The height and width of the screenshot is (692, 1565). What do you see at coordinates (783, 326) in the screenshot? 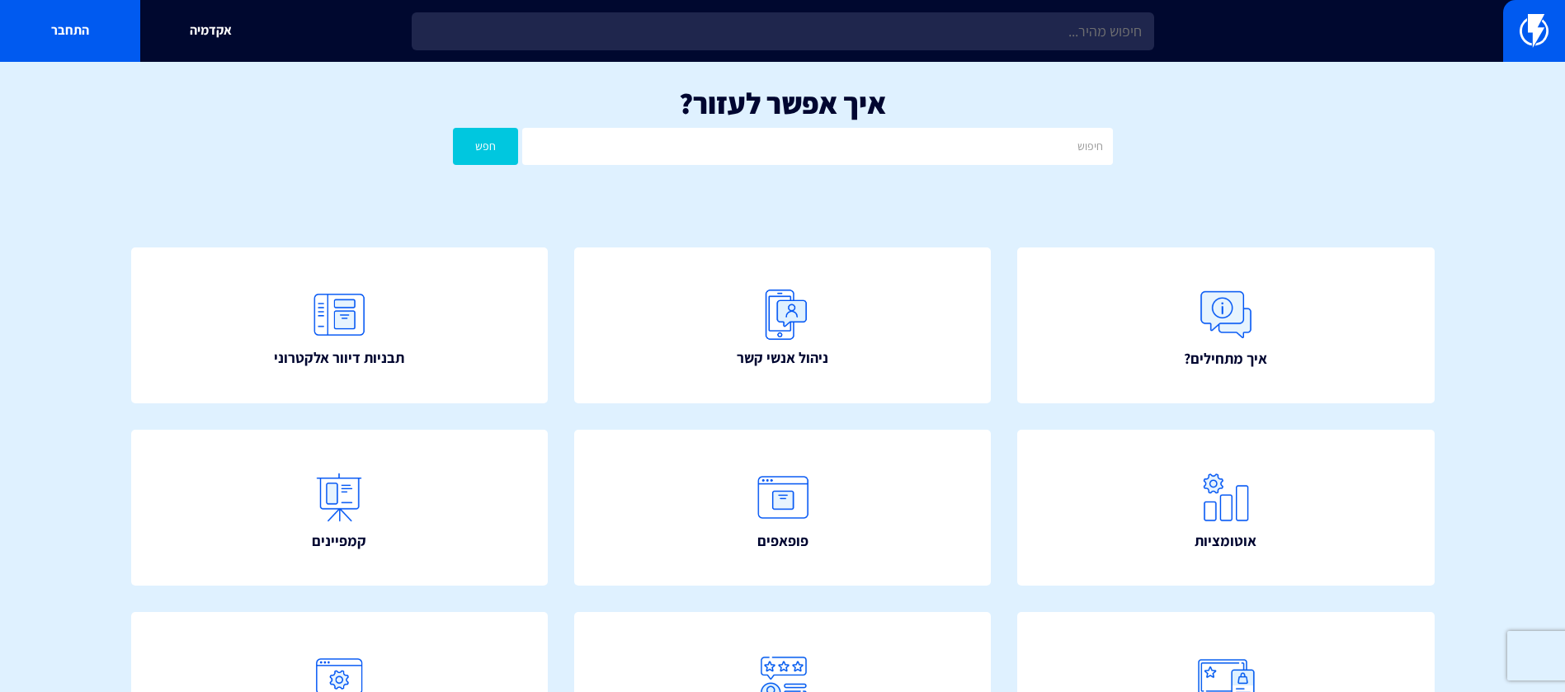
I see `a: ניהול אנשי קשר` at bounding box center [783, 326].